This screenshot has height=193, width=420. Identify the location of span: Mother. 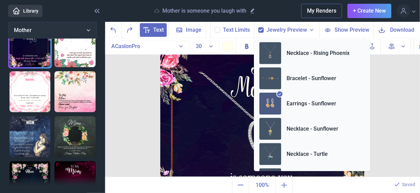
(23, 30).